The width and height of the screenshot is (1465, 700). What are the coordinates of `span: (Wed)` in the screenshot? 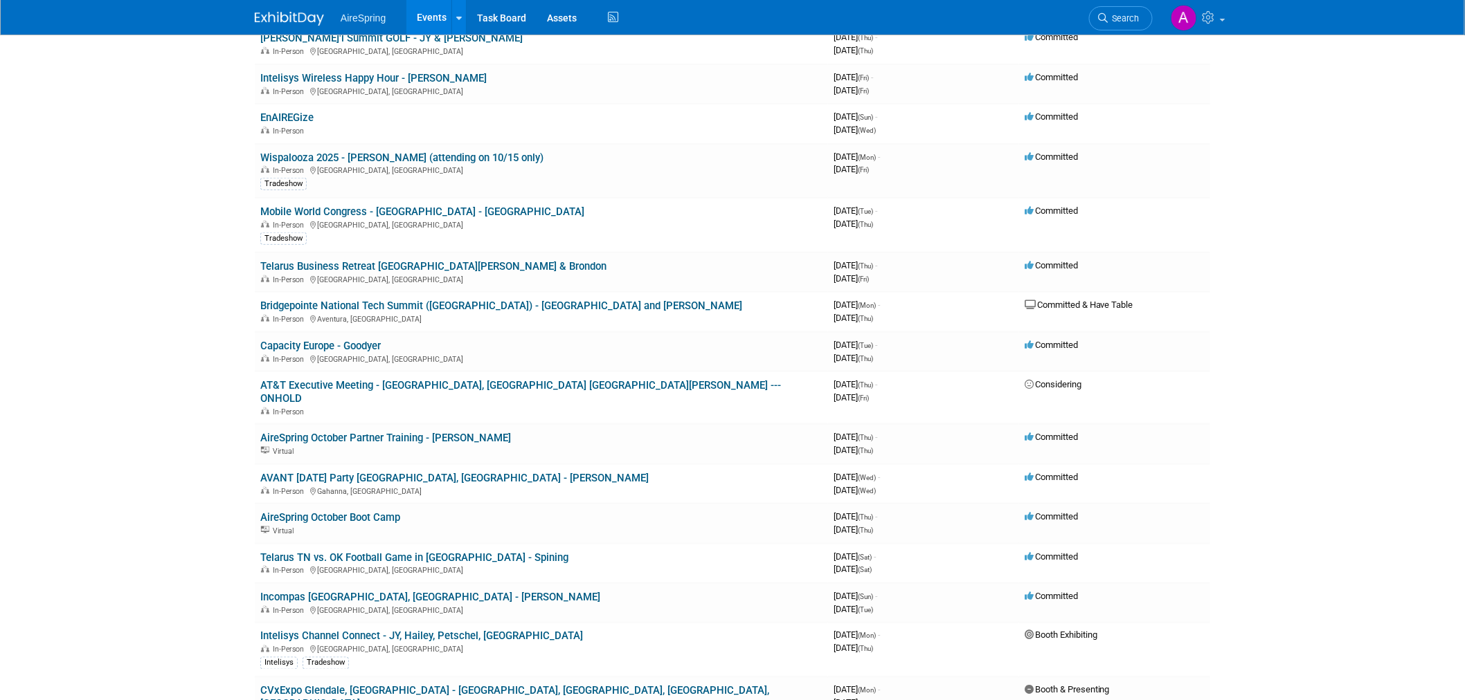 It's located at (867, 130).